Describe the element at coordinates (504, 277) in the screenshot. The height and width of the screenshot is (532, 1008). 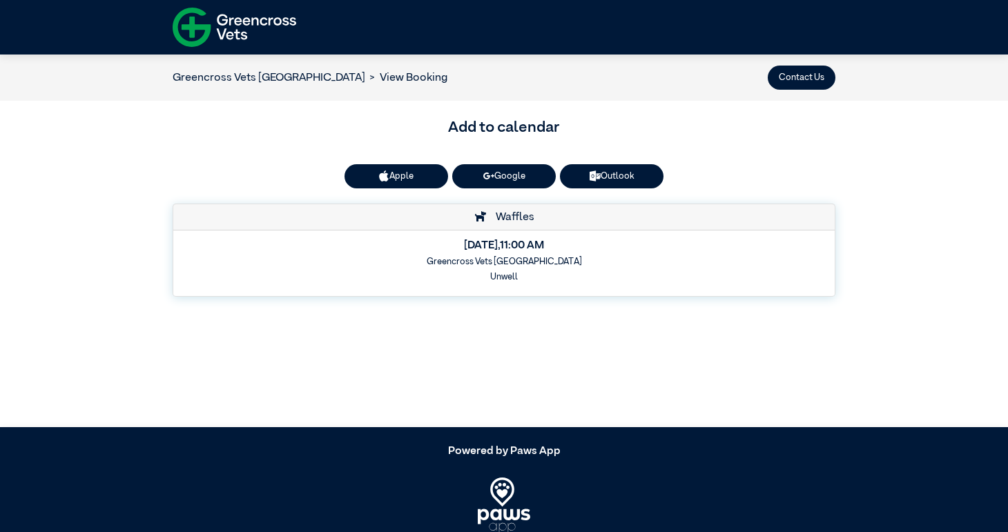
I see `h6: Unwell` at that location.